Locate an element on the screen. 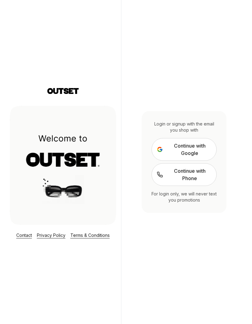 Image resolution: width=252 pixels, height=324 pixels. div: For login only, we will never text you promotions is located at coordinates (184, 197).